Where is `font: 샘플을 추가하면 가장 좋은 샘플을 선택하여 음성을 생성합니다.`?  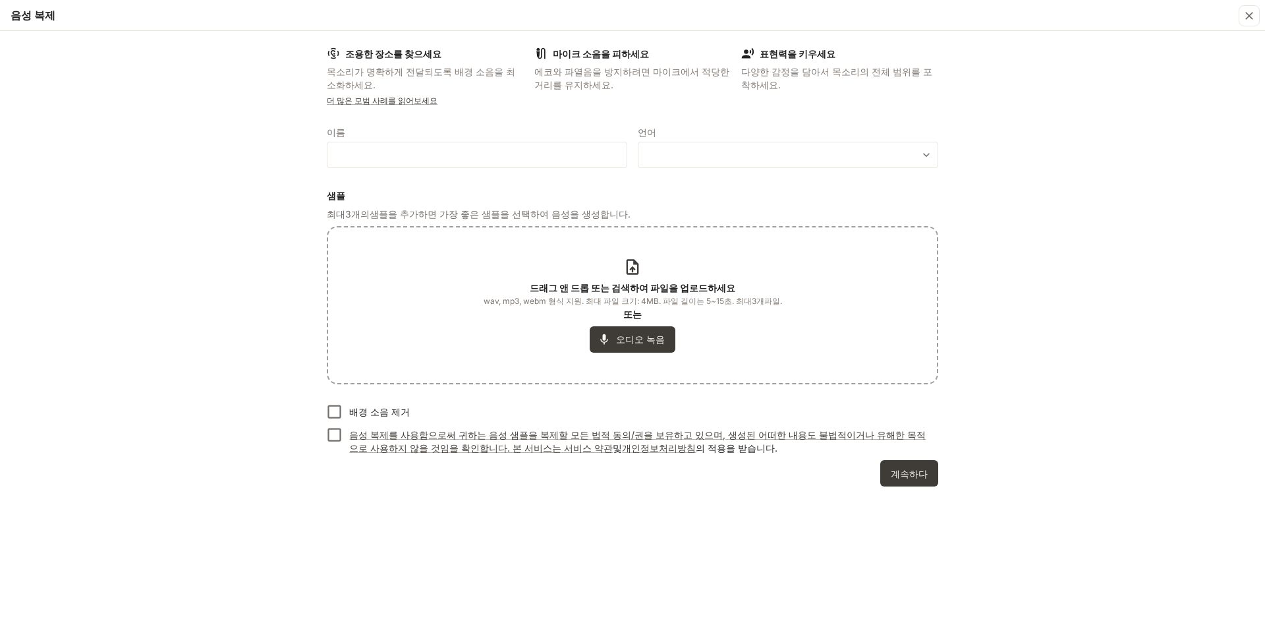
font: 샘플을 추가하면 가장 좋은 샘플을 선택하여 음성을 생성합니다. is located at coordinates (500, 213).